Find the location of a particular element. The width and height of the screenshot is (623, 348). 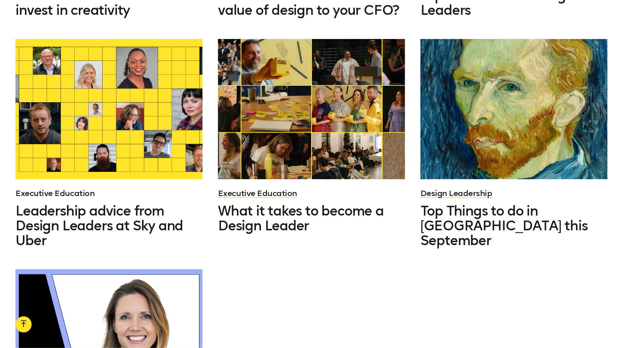

a: What it takes to become a Design Leader is located at coordinates (312, 218).